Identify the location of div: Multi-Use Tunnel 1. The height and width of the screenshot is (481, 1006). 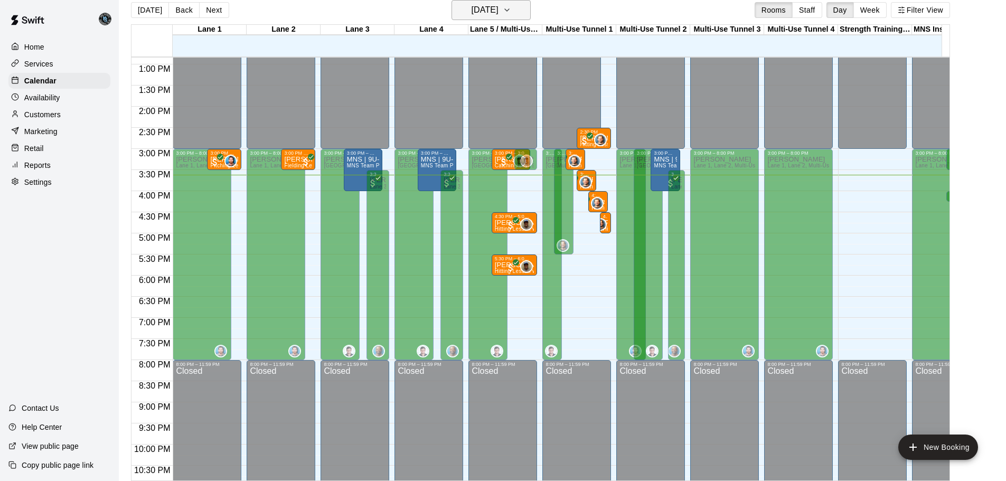
(579, 30).